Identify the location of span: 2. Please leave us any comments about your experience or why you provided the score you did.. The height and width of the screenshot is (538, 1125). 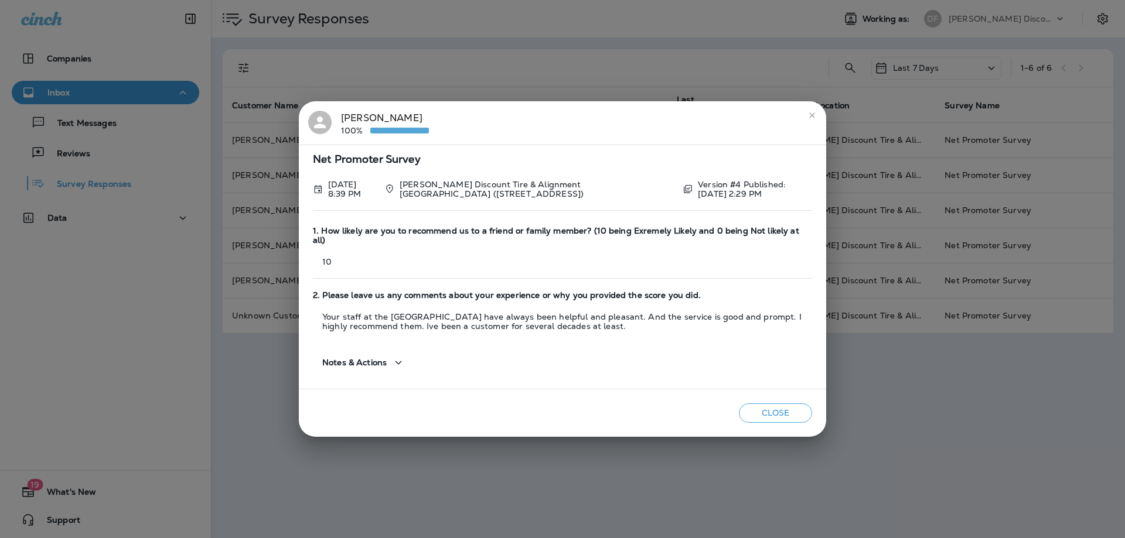
(562, 295).